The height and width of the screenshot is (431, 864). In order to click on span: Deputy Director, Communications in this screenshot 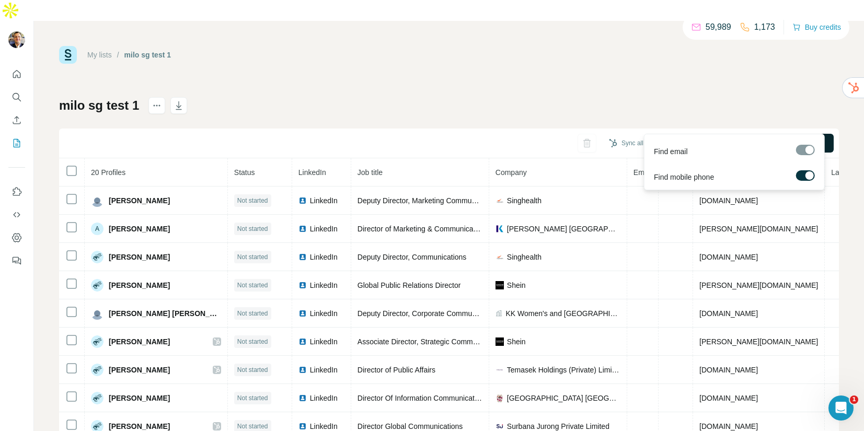, I will do `click(412, 257)`.